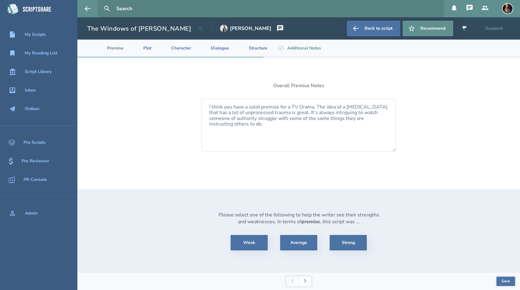 This screenshot has width=520, height=290. What do you see at coordinates (32, 109) in the screenshot?
I see `div: Outbox` at bounding box center [32, 109].